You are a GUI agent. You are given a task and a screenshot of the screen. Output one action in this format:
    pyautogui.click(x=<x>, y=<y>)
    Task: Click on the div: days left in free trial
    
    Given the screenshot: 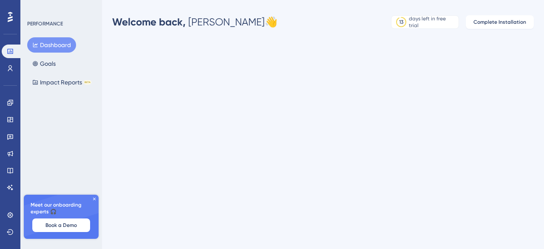 What is the action you would take?
    pyautogui.click(x=432, y=22)
    